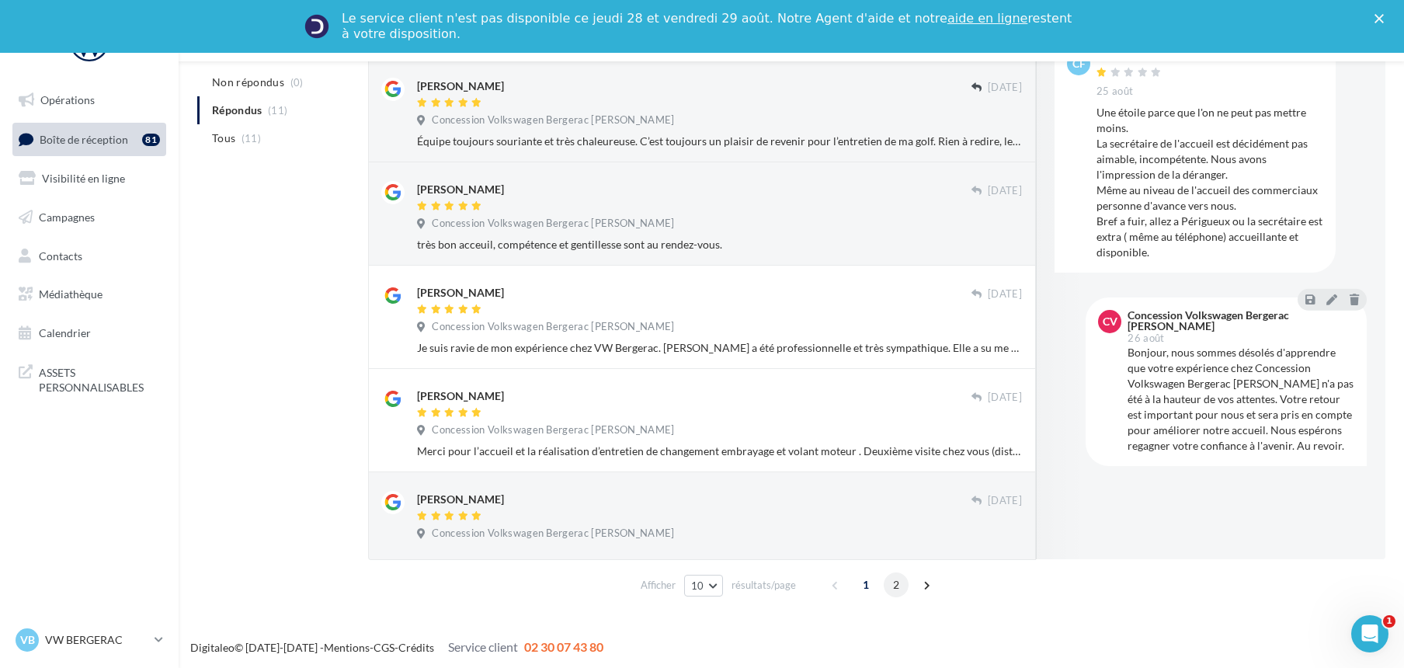 The image size is (1404, 668). Describe the element at coordinates (416, 647) in the screenshot. I see `a: Crédits` at that location.